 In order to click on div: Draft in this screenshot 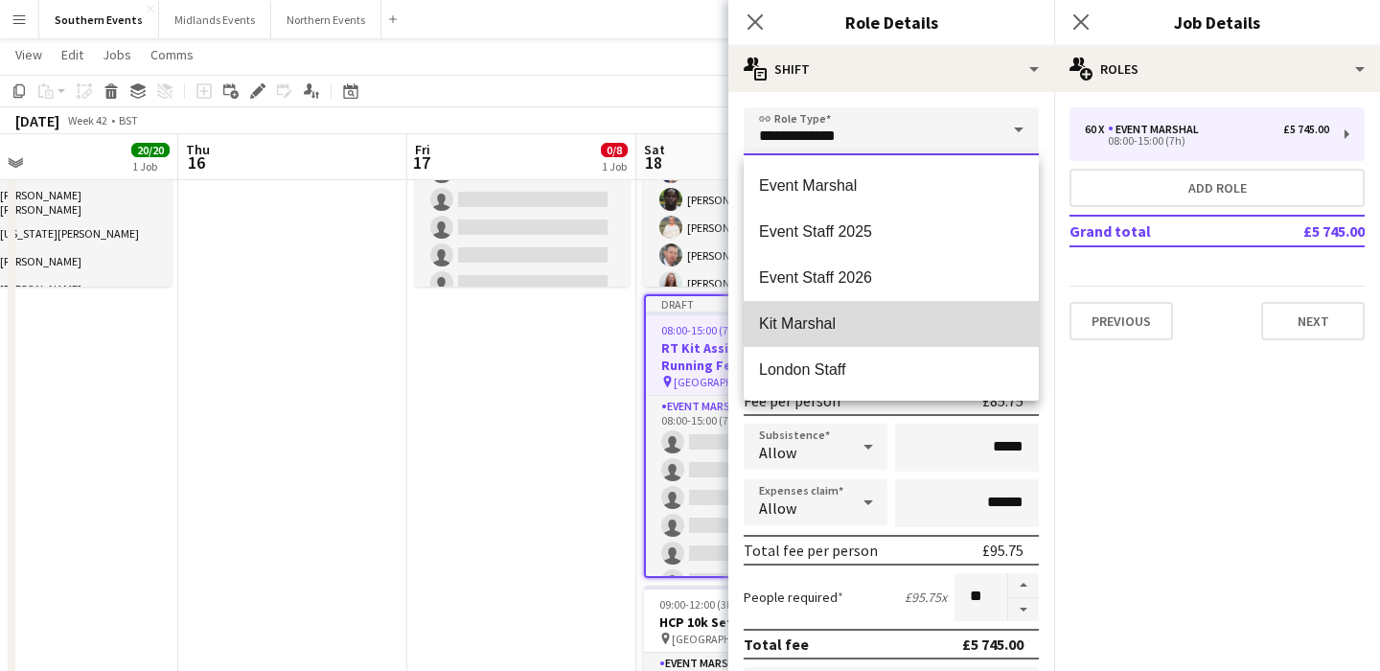, I will do `click(751, 304)`.